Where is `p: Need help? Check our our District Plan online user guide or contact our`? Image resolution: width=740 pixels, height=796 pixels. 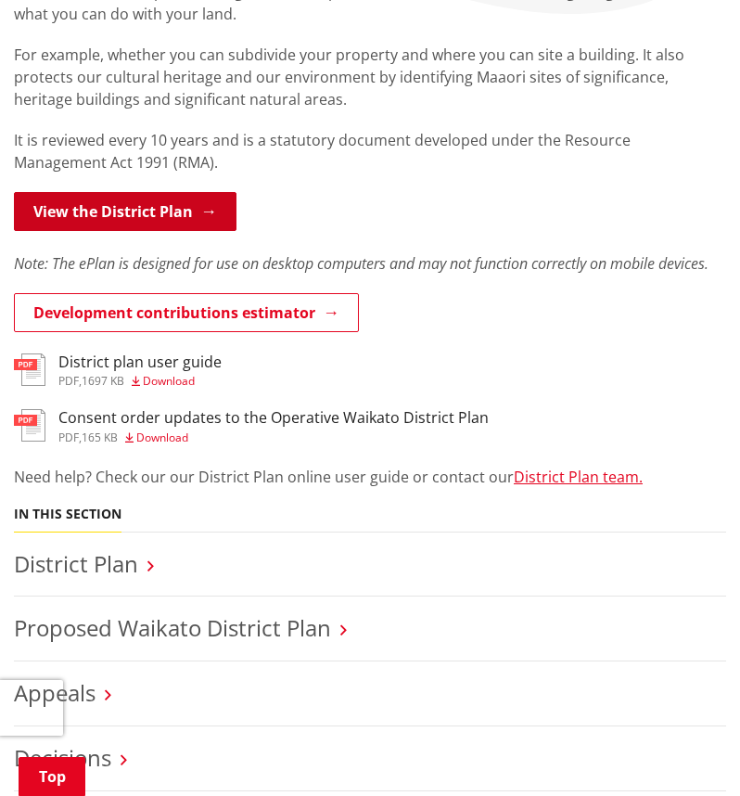
p: Need help? Check our our District Plan online user guide or contact our is located at coordinates (370, 477).